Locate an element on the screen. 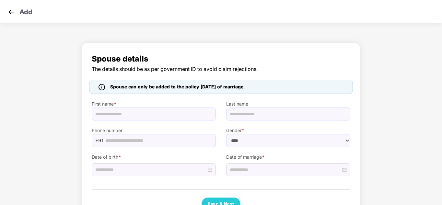 The height and width of the screenshot is (205, 442). span: Spouse details is located at coordinates (221, 59).